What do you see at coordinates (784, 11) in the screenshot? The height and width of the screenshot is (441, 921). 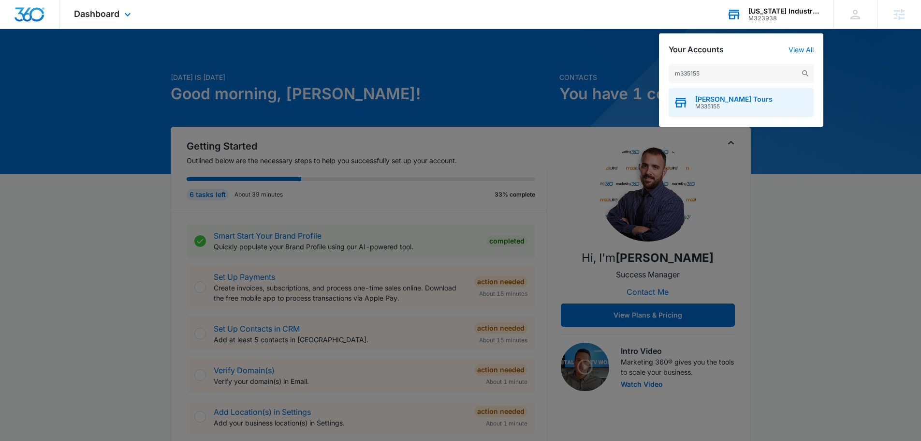 I see `div: account name` at bounding box center [784, 11].